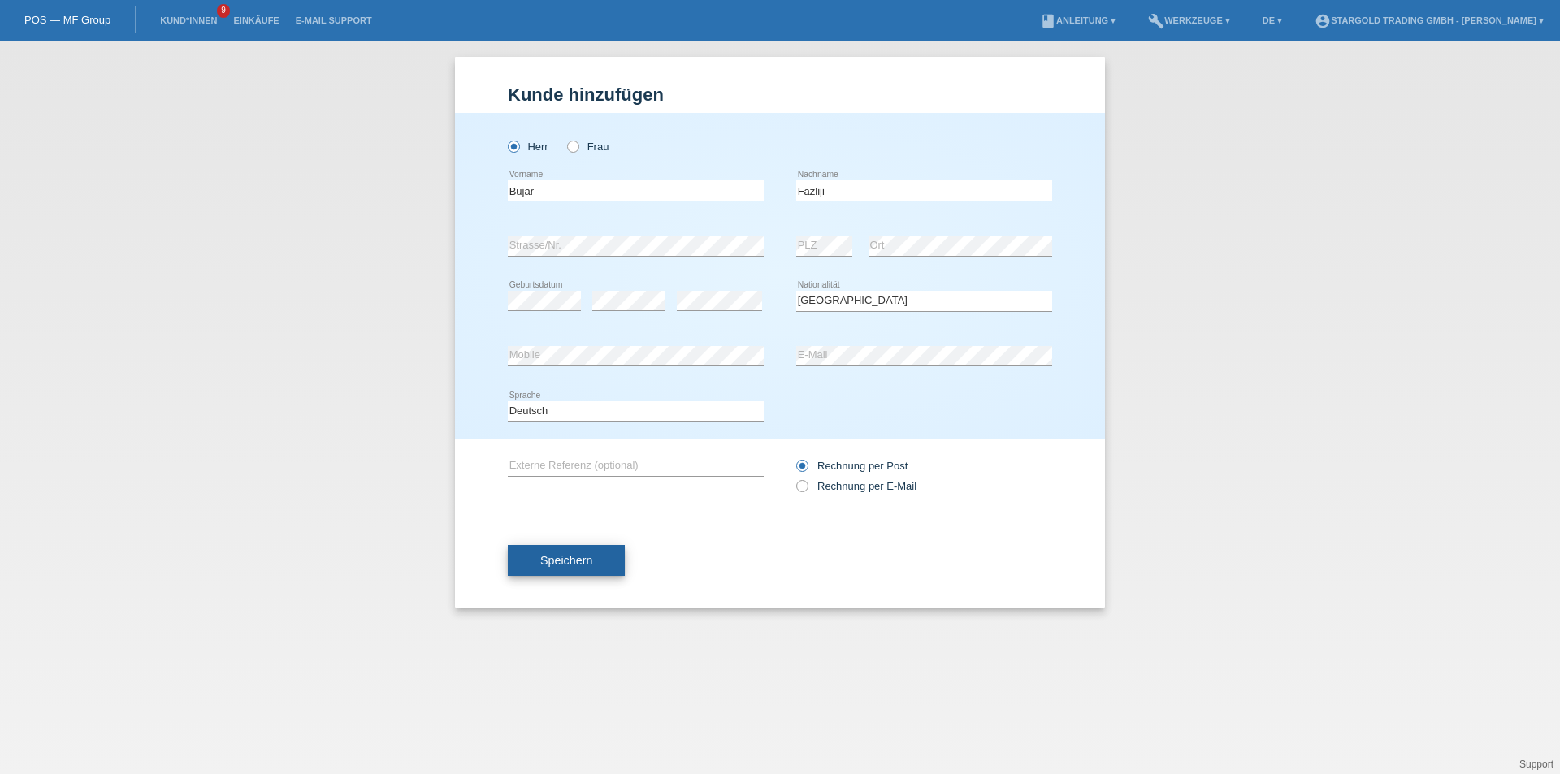 The width and height of the screenshot is (1560, 774). I want to click on a: Einkäufe, so click(256, 20).